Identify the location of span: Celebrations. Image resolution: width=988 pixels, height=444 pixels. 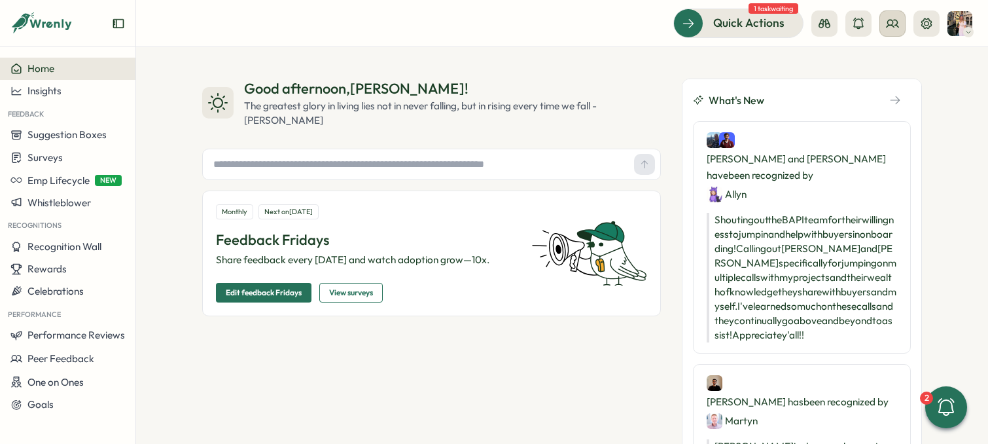
(56, 291).